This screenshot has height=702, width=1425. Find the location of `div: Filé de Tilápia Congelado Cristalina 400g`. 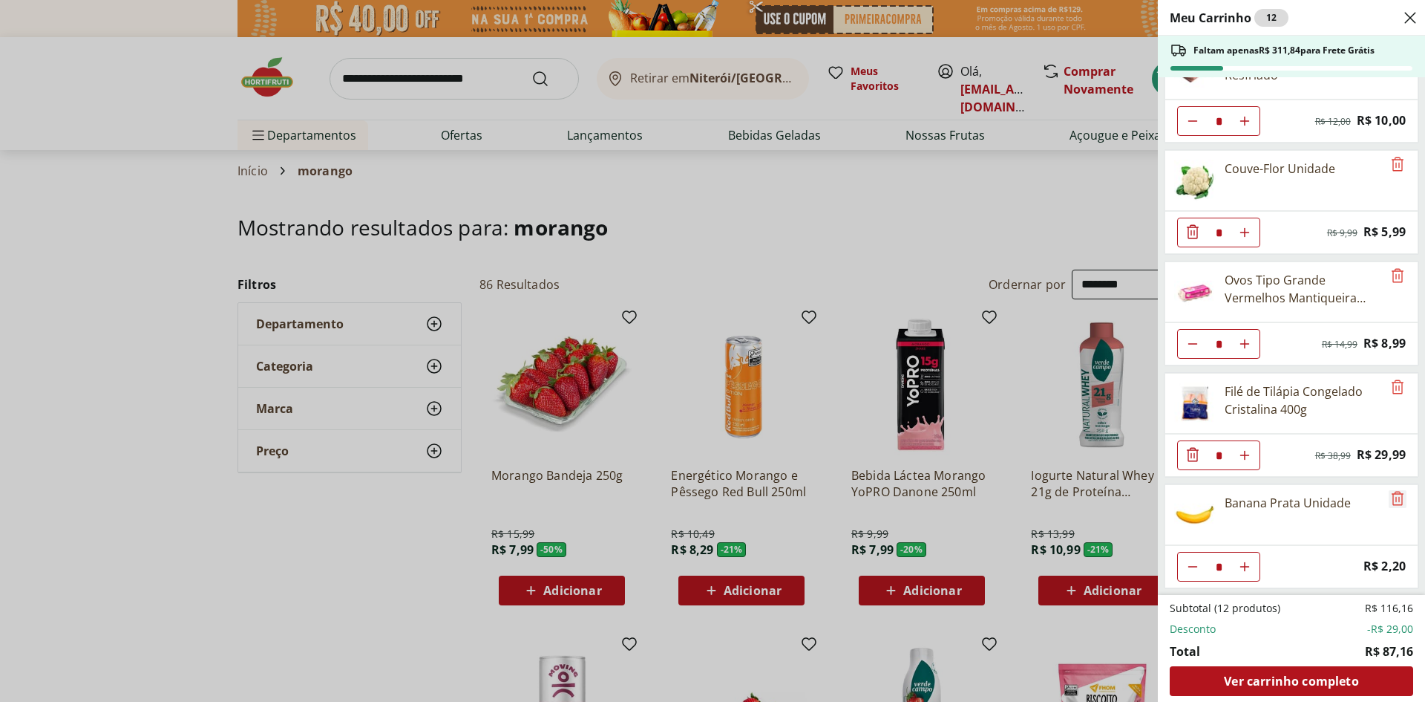

div: Filé de Tilápia Congelado Cristalina 400g is located at coordinates (1304, 400).